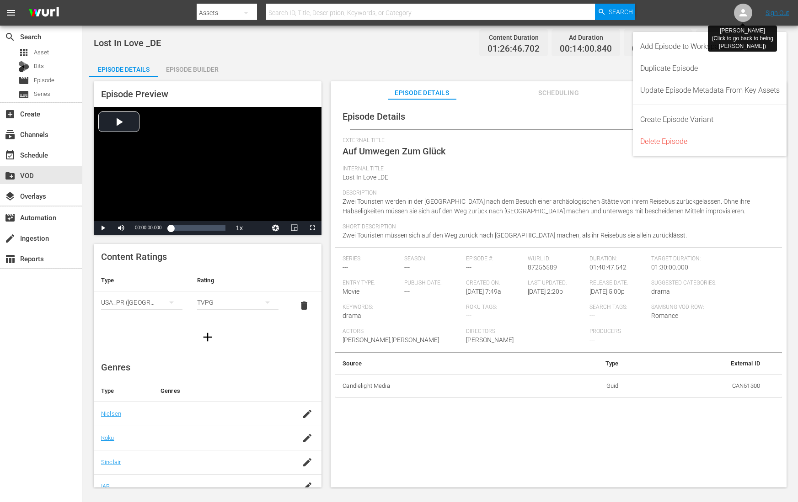  Describe the element at coordinates (618, 259) in the screenshot. I see `span: Duration:` at that location.